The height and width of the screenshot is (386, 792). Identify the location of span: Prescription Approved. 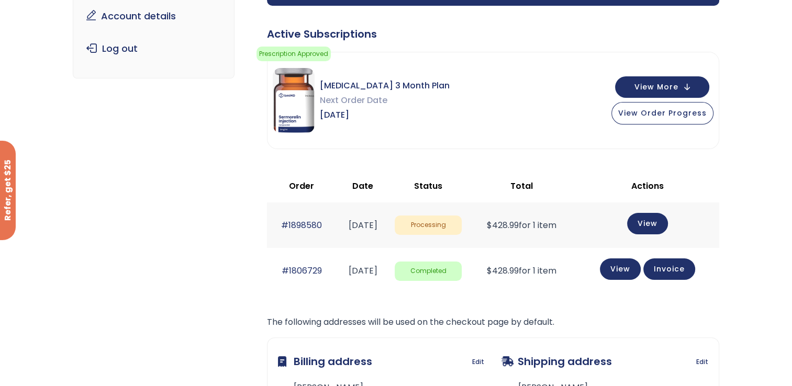
(294, 54).